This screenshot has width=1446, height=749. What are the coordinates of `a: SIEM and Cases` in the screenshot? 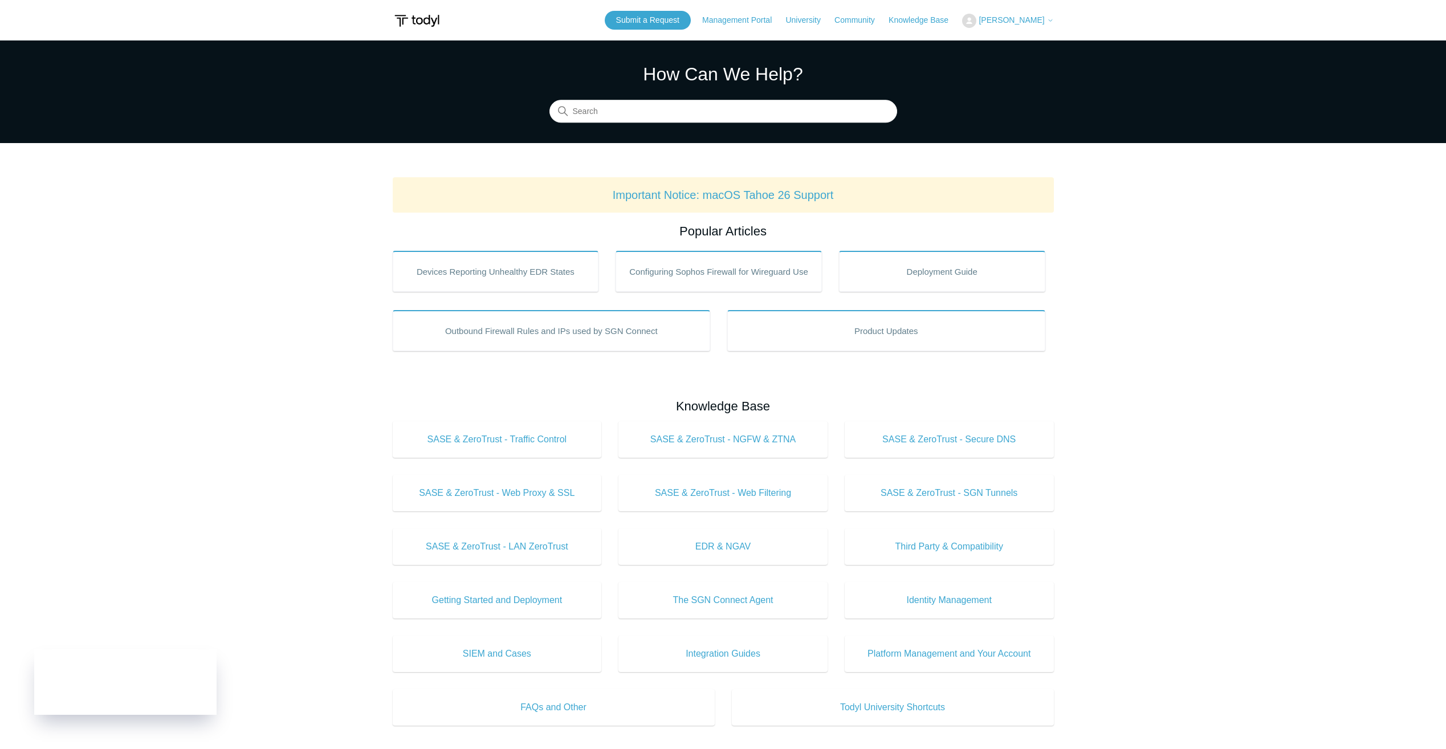 It's located at (497, 654).